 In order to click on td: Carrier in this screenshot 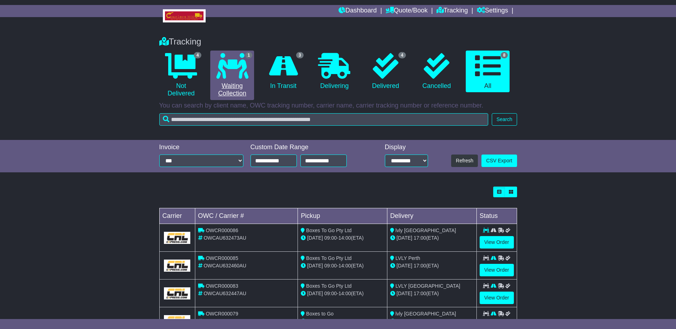, I will do `click(177, 216)`.